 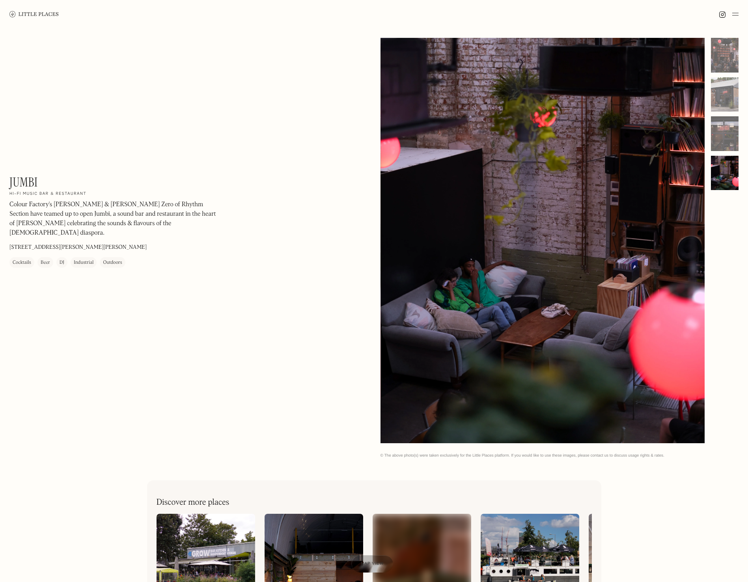 What do you see at coordinates (23, 182) in the screenshot?
I see `h1: Jumbi` at bounding box center [23, 182].